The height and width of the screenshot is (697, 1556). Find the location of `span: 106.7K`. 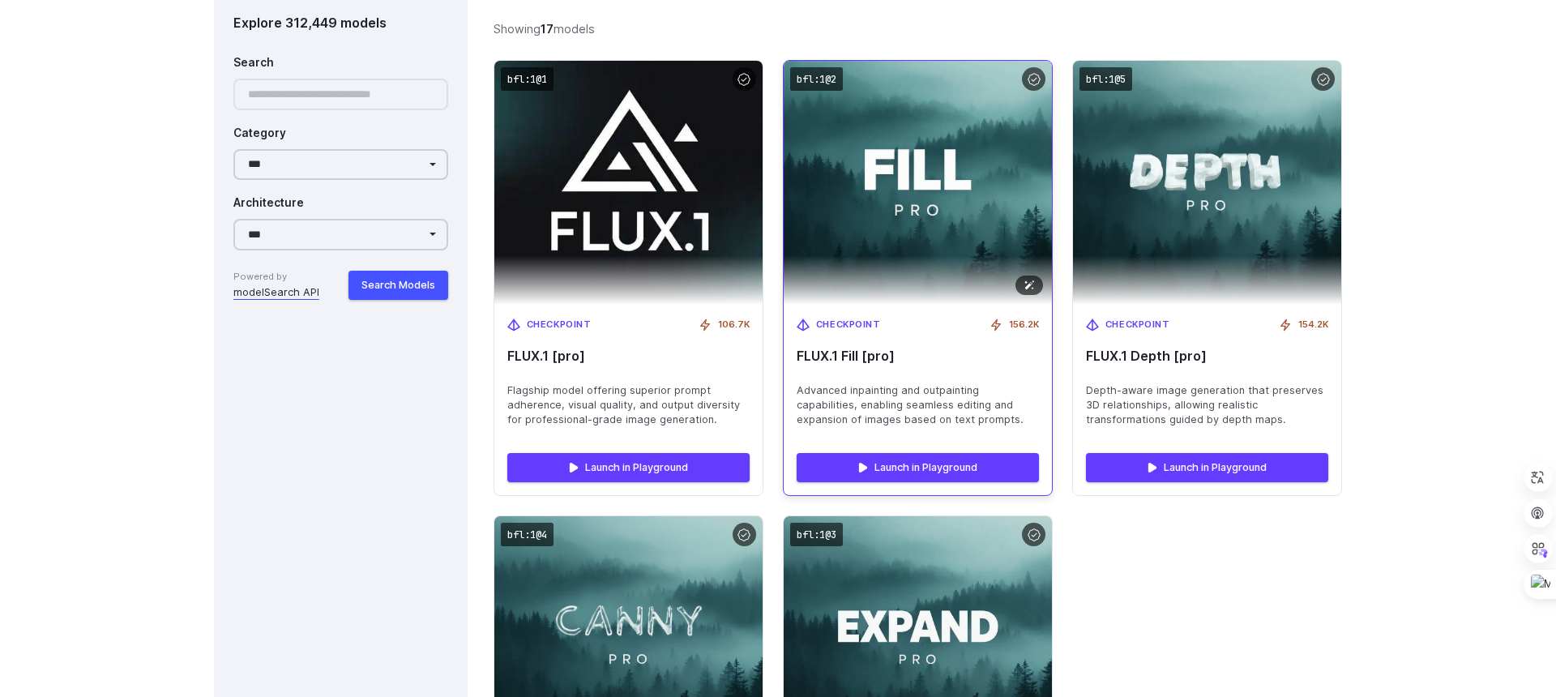

span: 106.7K is located at coordinates (733, 325).